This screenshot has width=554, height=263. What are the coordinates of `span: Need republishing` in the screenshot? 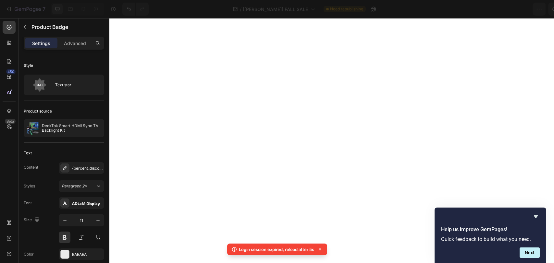 It's located at (346, 9).